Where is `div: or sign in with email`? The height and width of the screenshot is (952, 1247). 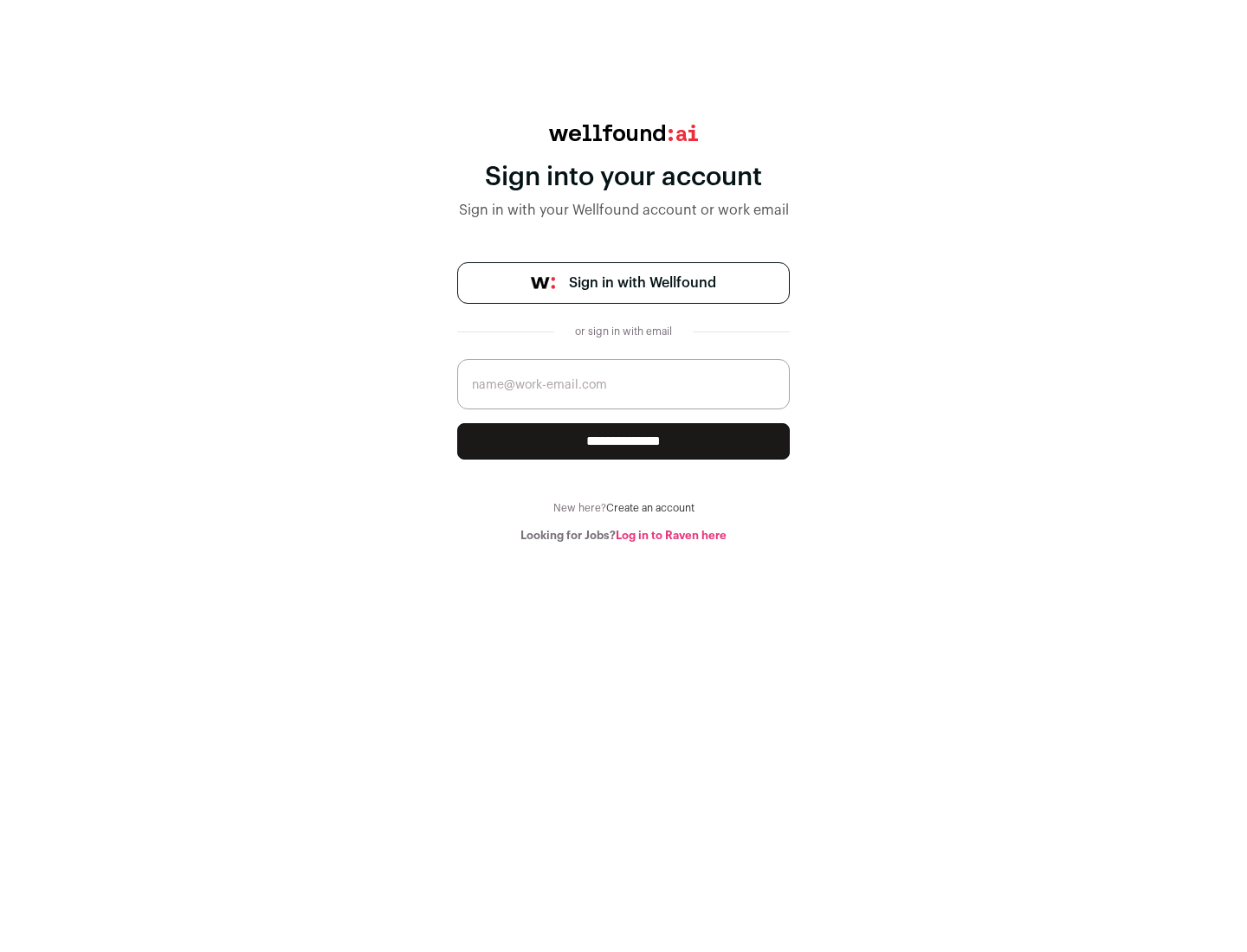 div: or sign in with email is located at coordinates (624, 332).